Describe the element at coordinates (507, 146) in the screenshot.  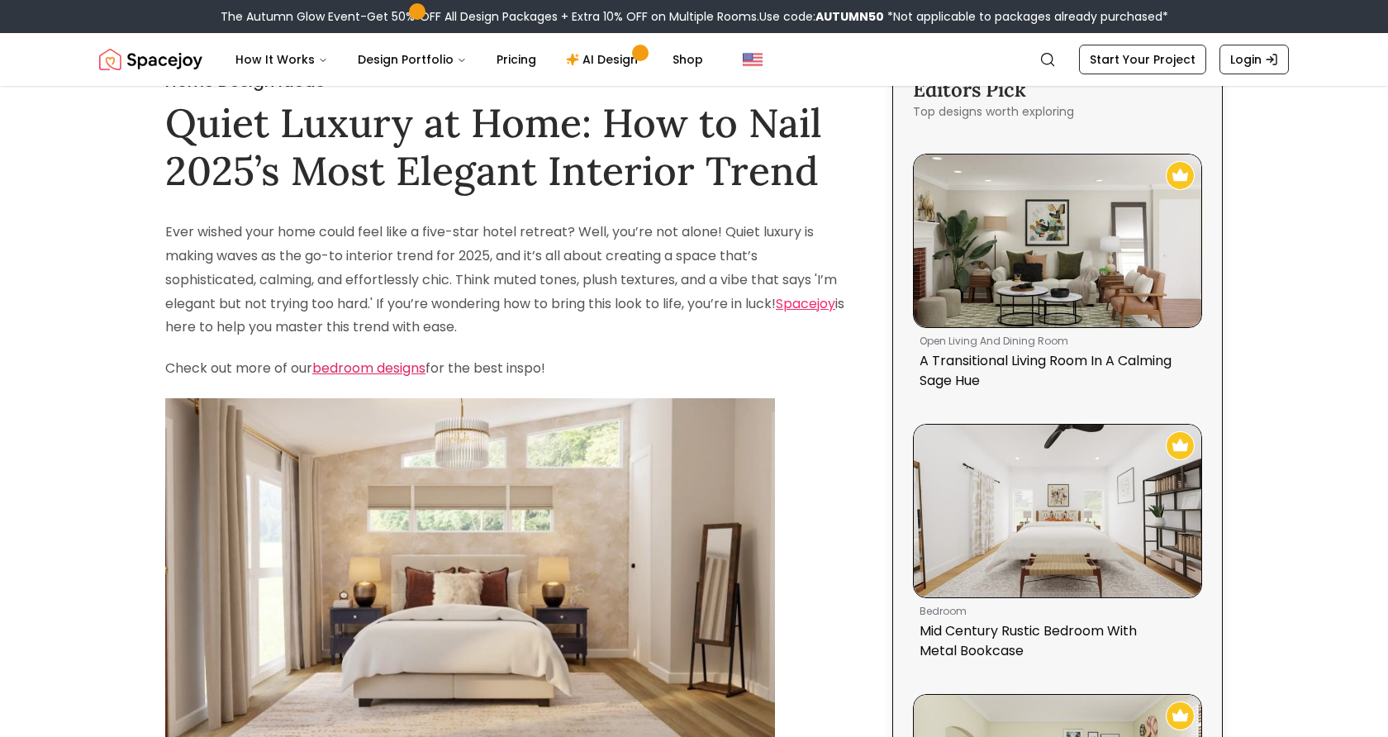
I see `h1: Quiet Luxury at Home: How to Nail 2025’s Most Elegant Interior Trend` at that location.